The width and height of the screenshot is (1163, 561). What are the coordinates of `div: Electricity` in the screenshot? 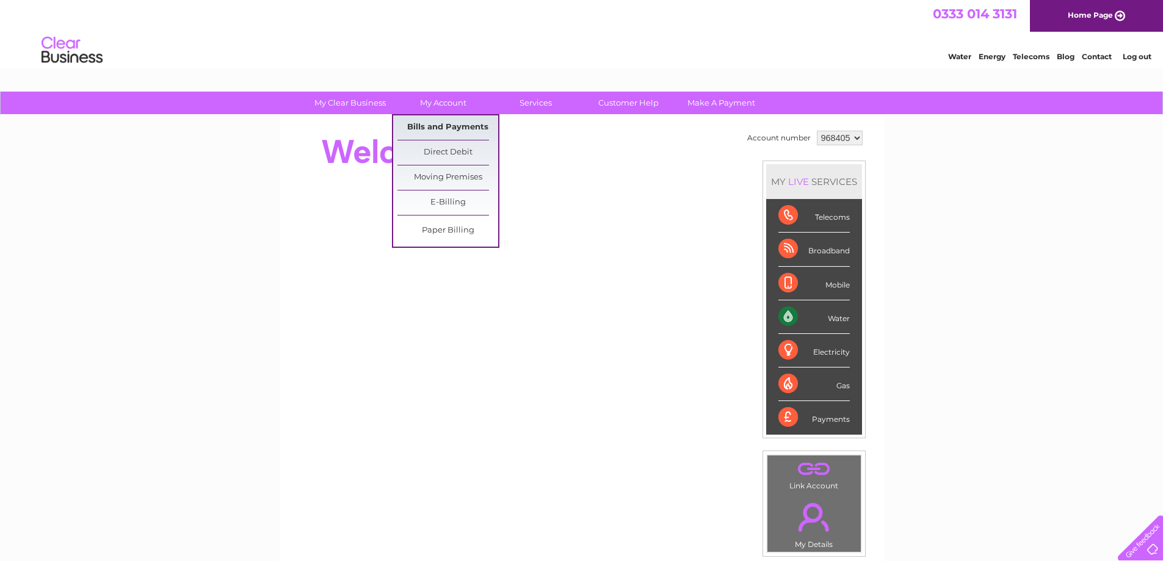 It's located at (814, 350).